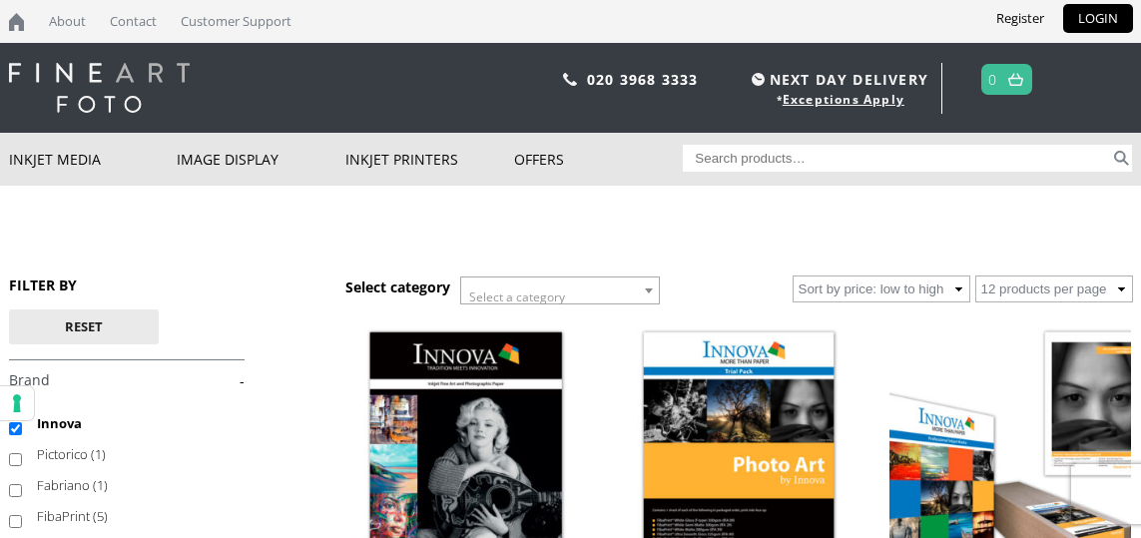 This screenshot has width=1141, height=538. I want to click on span: (5), so click(100, 516).